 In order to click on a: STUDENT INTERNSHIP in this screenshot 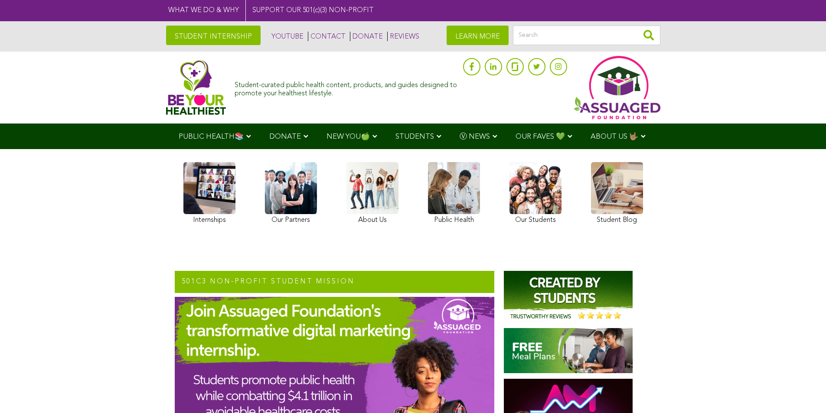, I will do `click(213, 35)`.